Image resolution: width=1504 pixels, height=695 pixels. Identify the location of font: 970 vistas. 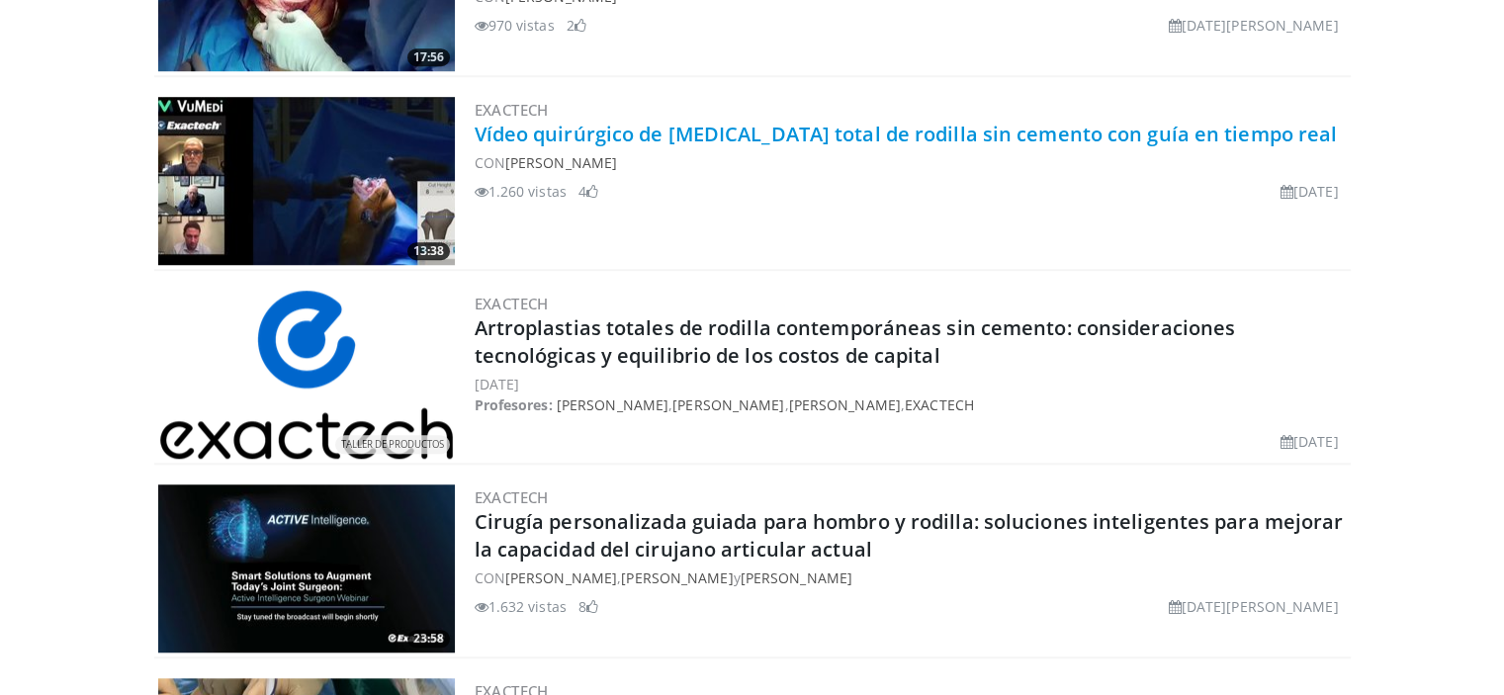
(521, 25).